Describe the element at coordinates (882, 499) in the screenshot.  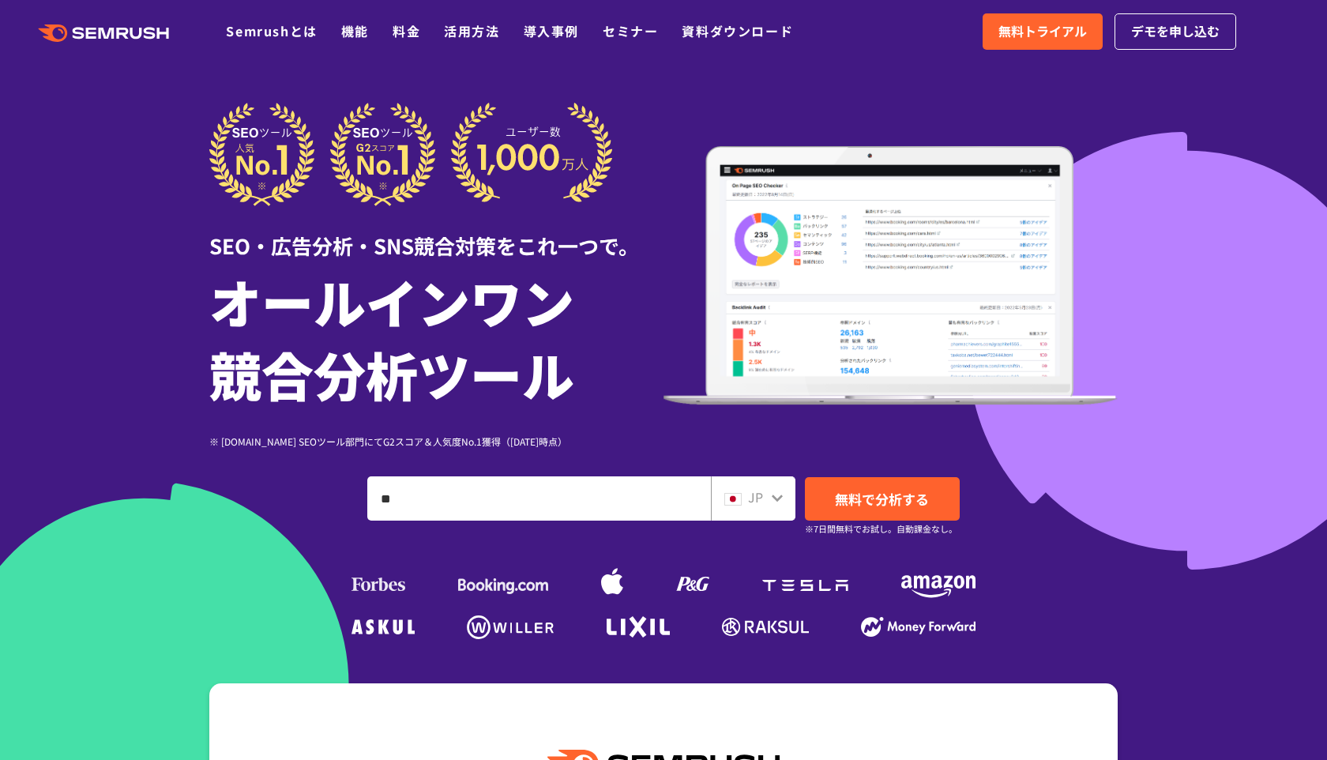
I see `span: 無料で分析する` at that location.